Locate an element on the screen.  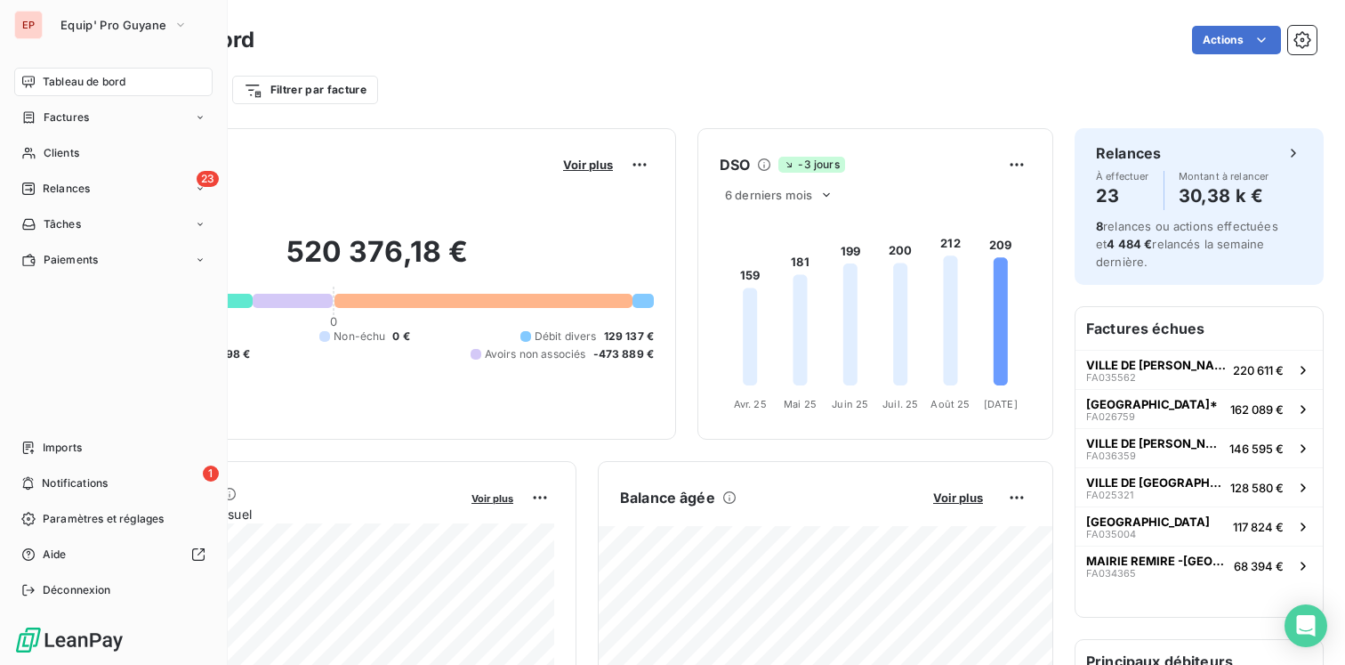
span: FA025321 is located at coordinates (1110, 495).